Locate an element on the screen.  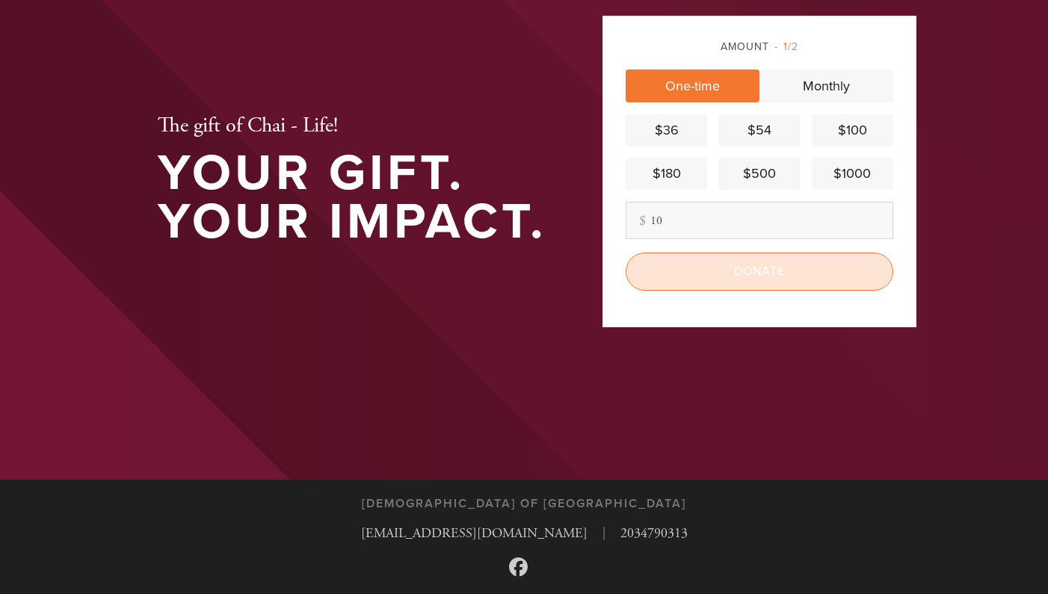
a: $100 is located at coordinates (852, 130).